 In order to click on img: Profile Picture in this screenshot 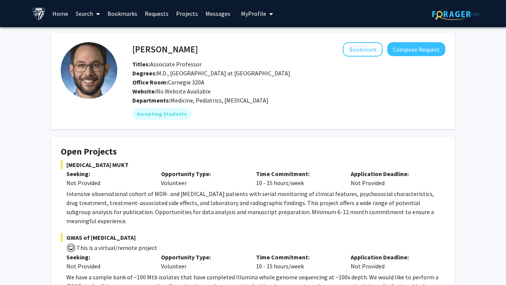, I will do `click(89, 70)`.